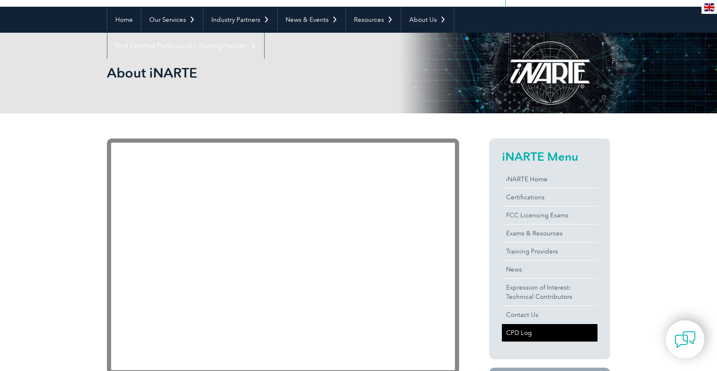  What do you see at coordinates (550, 156) in the screenshot?
I see `h2: iNARTE Menu` at bounding box center [550, 156].